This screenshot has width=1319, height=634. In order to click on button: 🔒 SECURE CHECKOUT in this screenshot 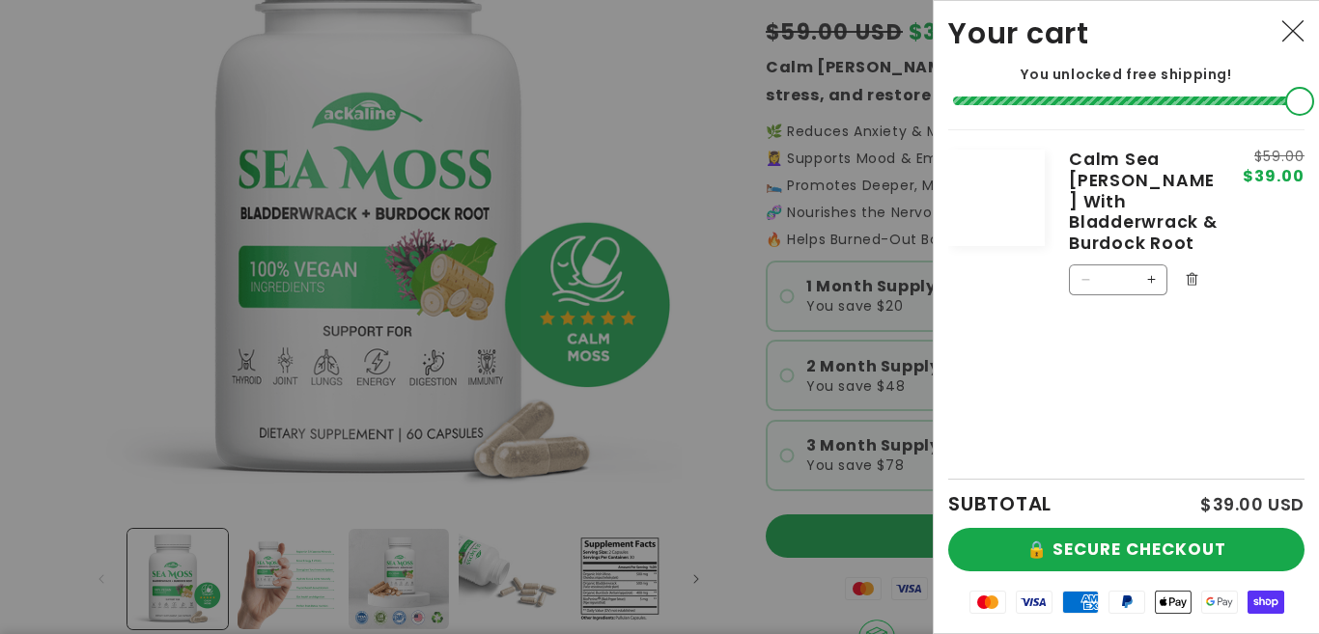, I will do `click(1126, 549)`.